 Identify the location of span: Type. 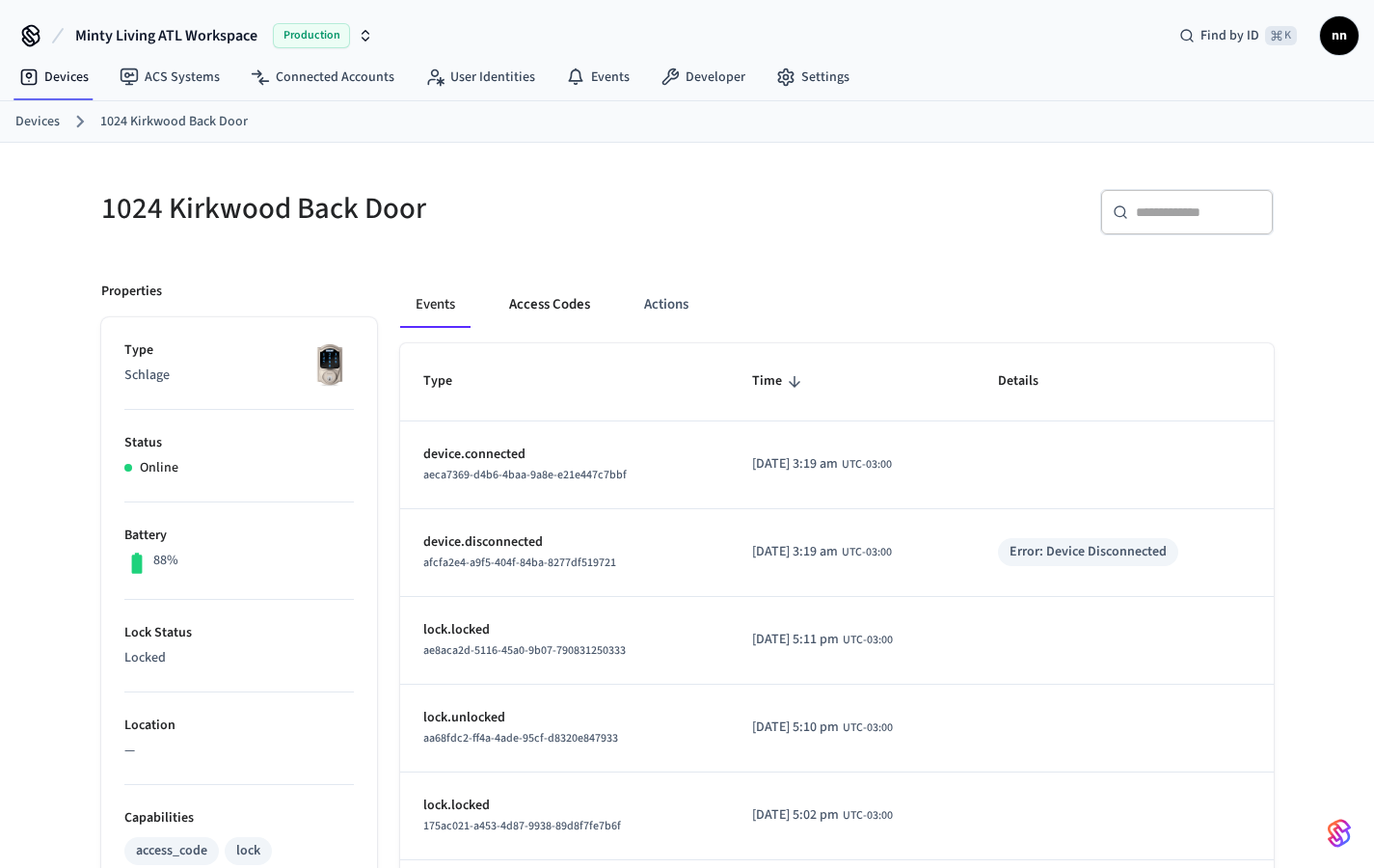
(451, 381).